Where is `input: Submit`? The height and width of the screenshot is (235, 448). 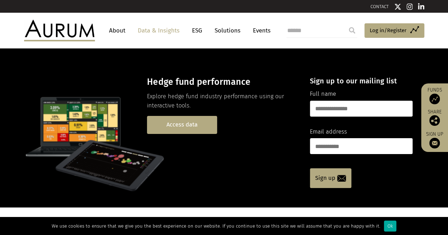
input: Submit is located at coordinates (352, 30).